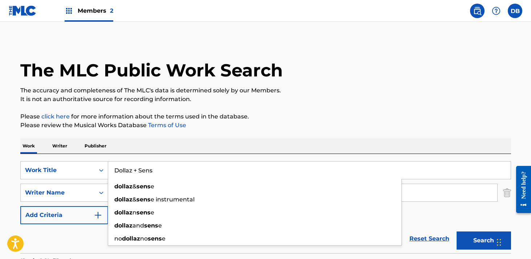  Describe the element at coordinates (265, 125) in the screenshot. I see `p: Please review the Musical Works Database` at that location.